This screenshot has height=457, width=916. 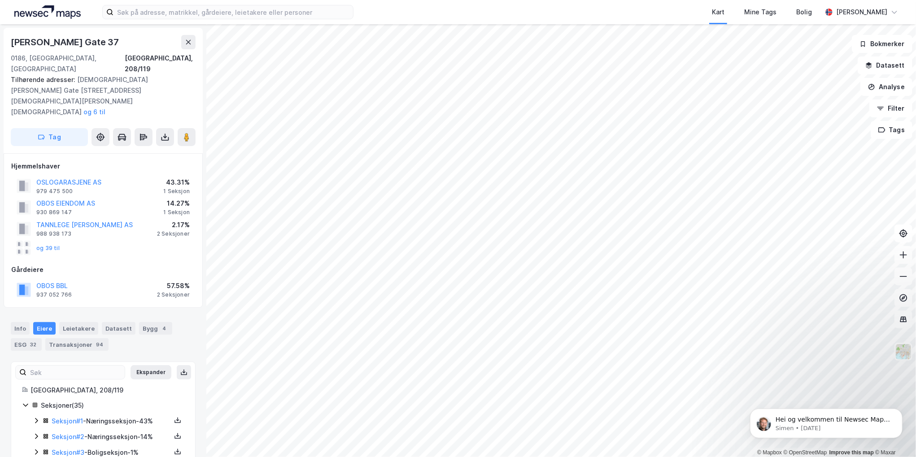 What do you see at coordinates (68, 452) in the screenshot?
I see `a: Seksjon#3` at bounding box center [68, 452].